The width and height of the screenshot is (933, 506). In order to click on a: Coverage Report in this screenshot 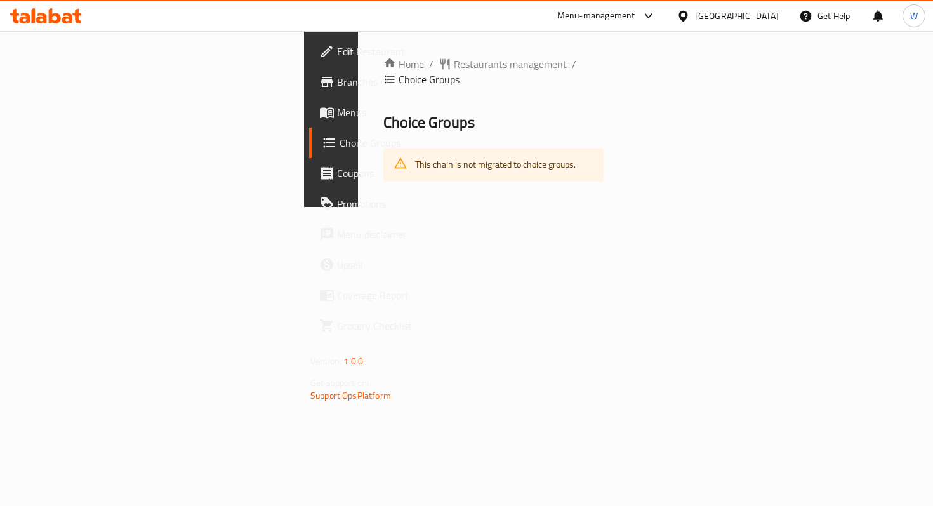, I will do `click(384, 295)`.